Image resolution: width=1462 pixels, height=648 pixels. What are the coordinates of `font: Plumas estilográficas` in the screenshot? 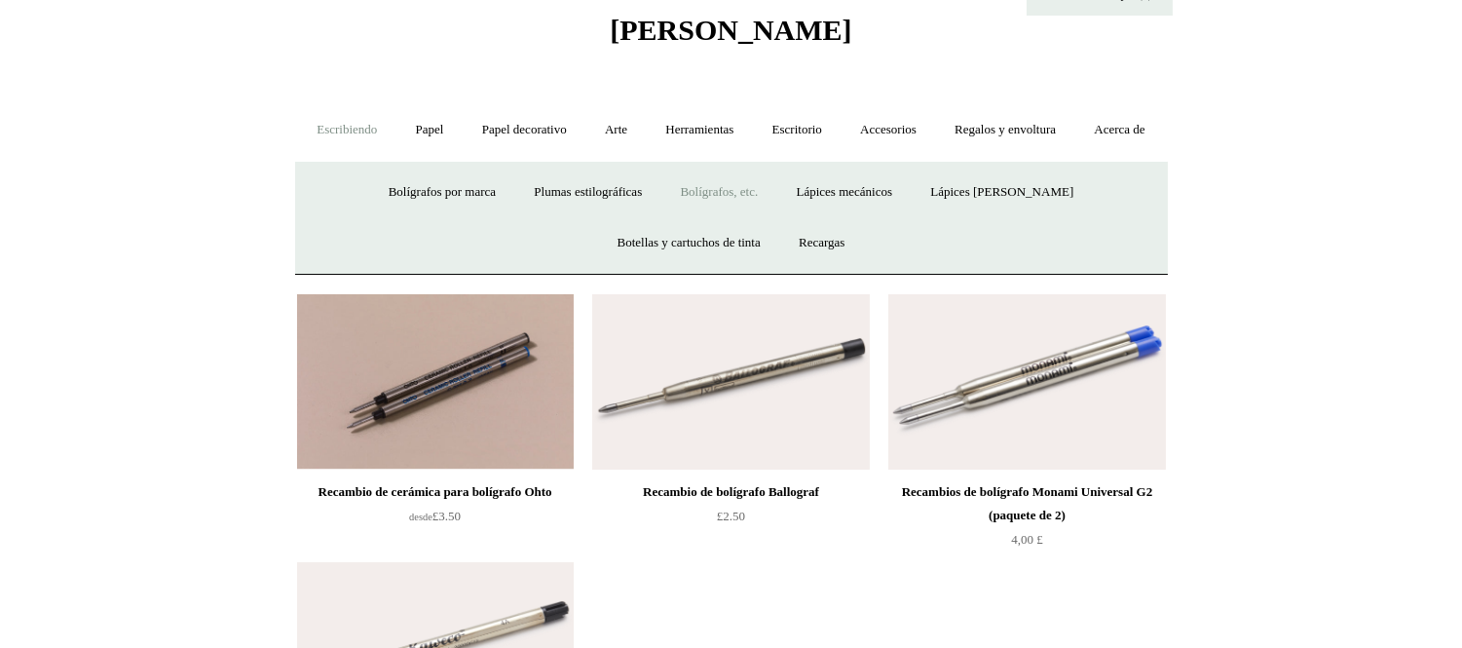 It's located at (587, 191).